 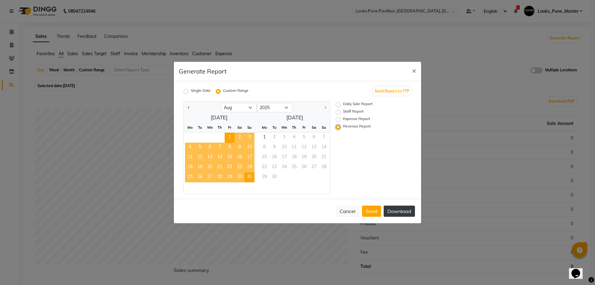 What do you see at coordinates (249, 138) in the screenshot?
I see `div: Sunday, August 3, 2025` at bounding box center [249, 138].